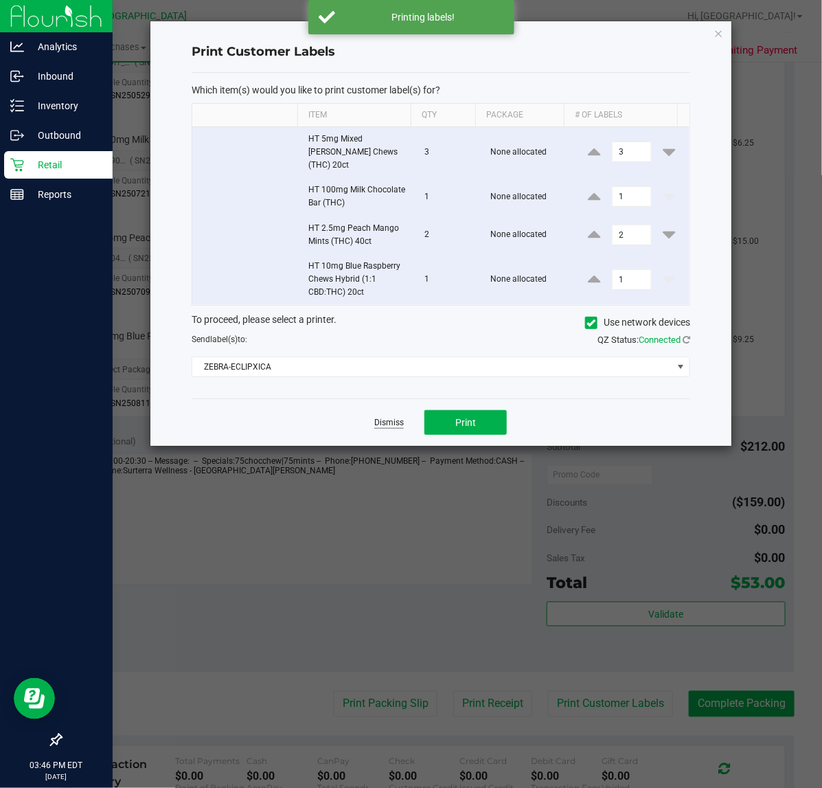 This screenshot has width=822, height=788. What do you see at coordinates (466, 422) in the screenshot?
I see `button: Print` at bounding box center [466, 422].